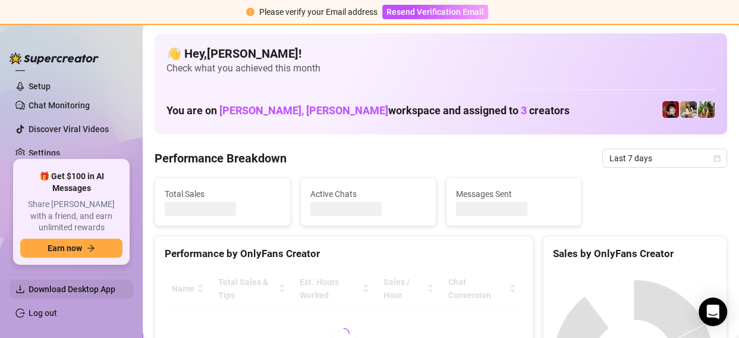 The image size is (739, 338). What do you see at coordinates (635, 253) in the screenshot?
I see `div: Sales by OnlyFans Creator` at bounding box center [635, 253].